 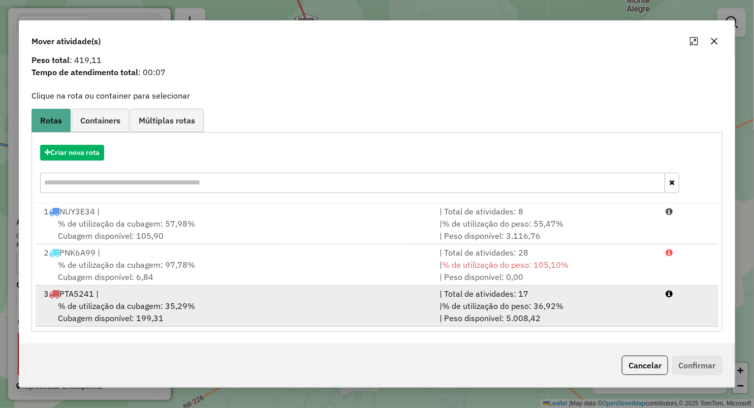 What do you see at coordinates (51, 120) in the screenshot?
I see `span: Rotas` at bounding box center [51, 120].